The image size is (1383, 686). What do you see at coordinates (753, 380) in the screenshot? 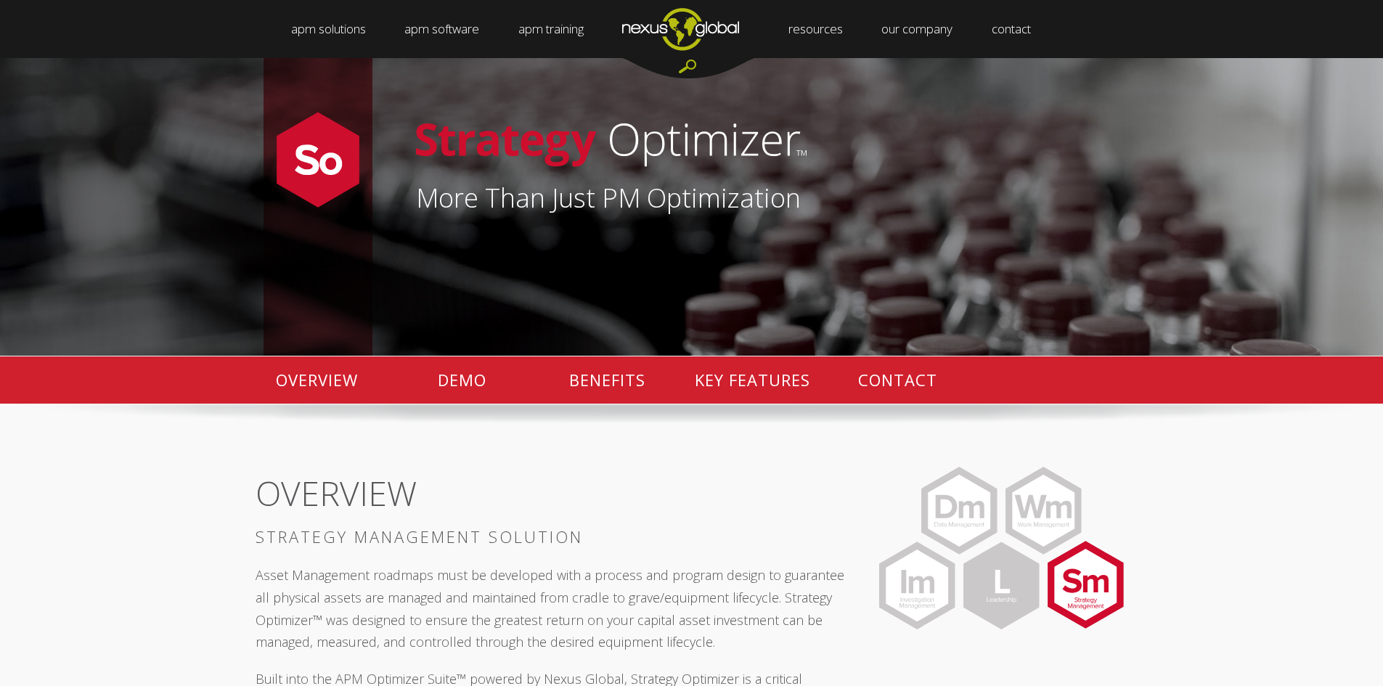
I see `p: KEY FEATURES` at bounding box center [753, 380].